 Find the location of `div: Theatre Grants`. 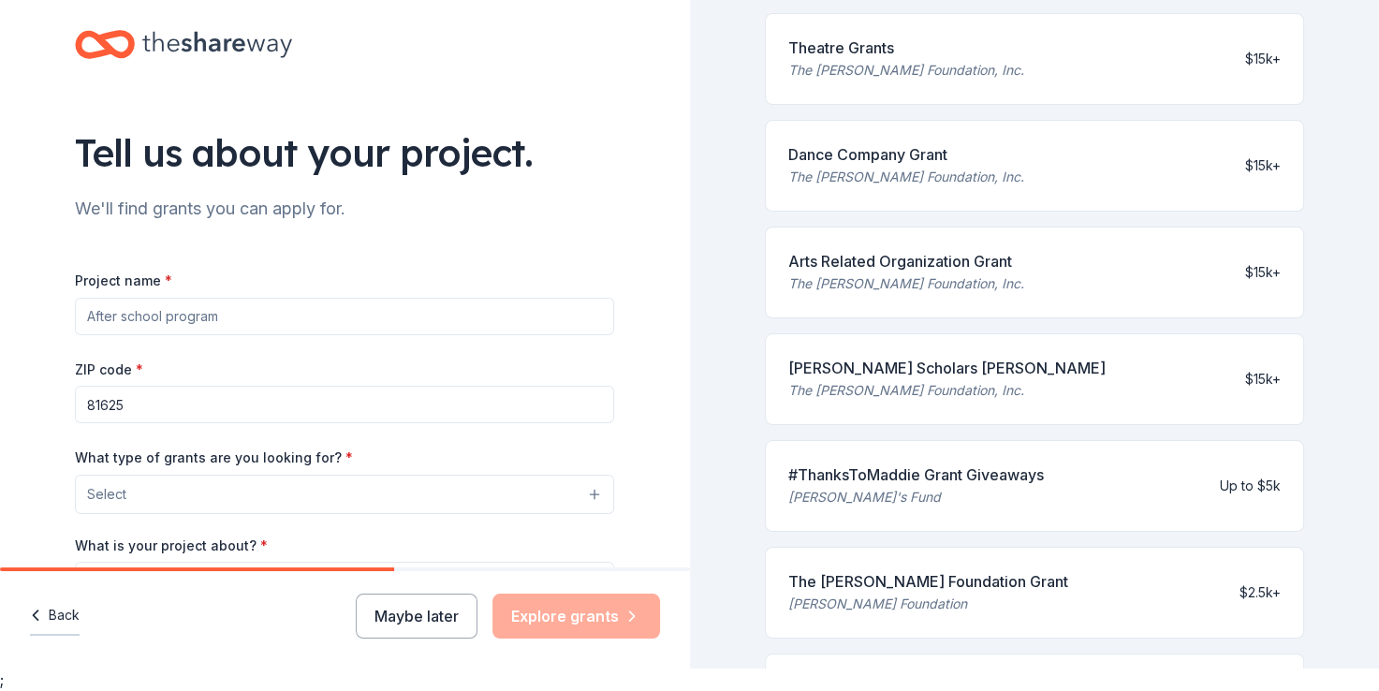

div: Theatre Grants is located at coordinates (906, 48).